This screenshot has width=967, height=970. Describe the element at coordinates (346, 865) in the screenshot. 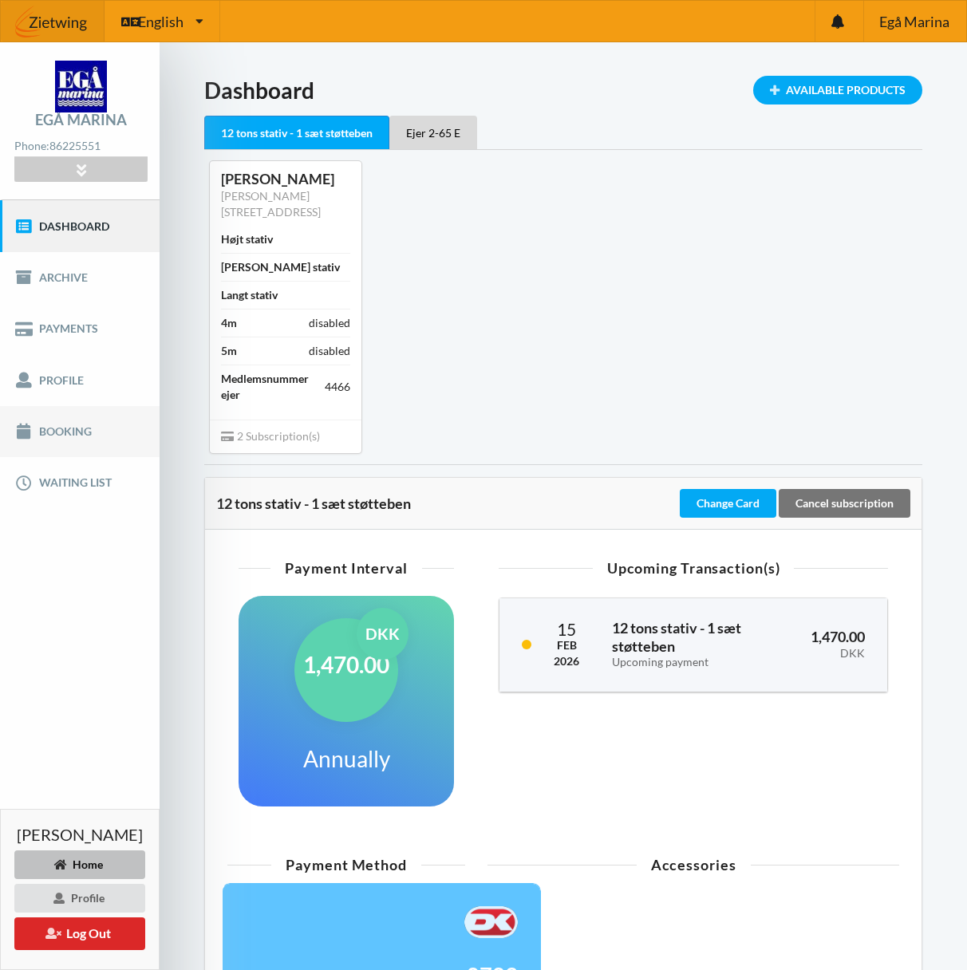

I see `div: Payment Method` at that location.